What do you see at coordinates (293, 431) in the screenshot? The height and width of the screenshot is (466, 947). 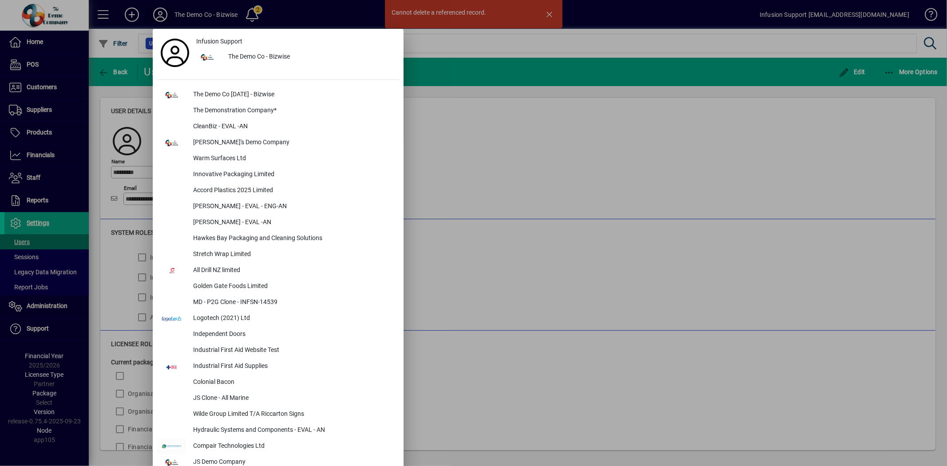 I see `div: Hydraulic Systems and Components - EVAL - AN` at bounding box center [293, 431].